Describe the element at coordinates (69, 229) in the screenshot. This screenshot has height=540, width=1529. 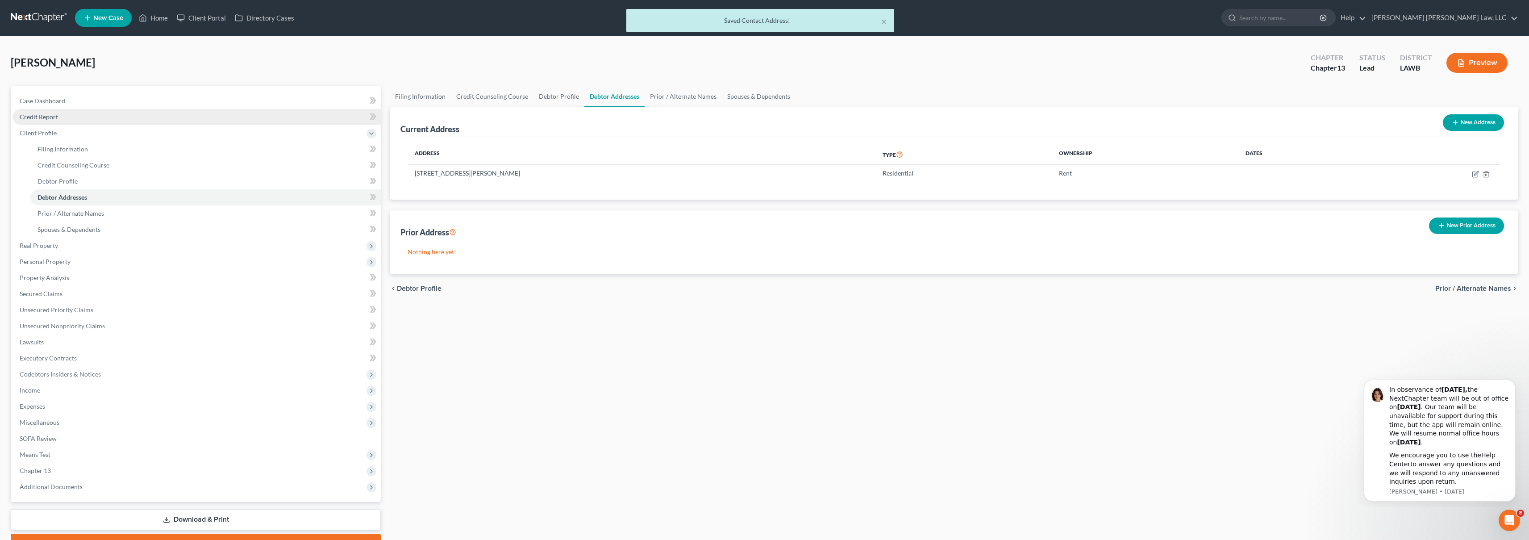
I see `span: Spouses & Dependents` at that location.